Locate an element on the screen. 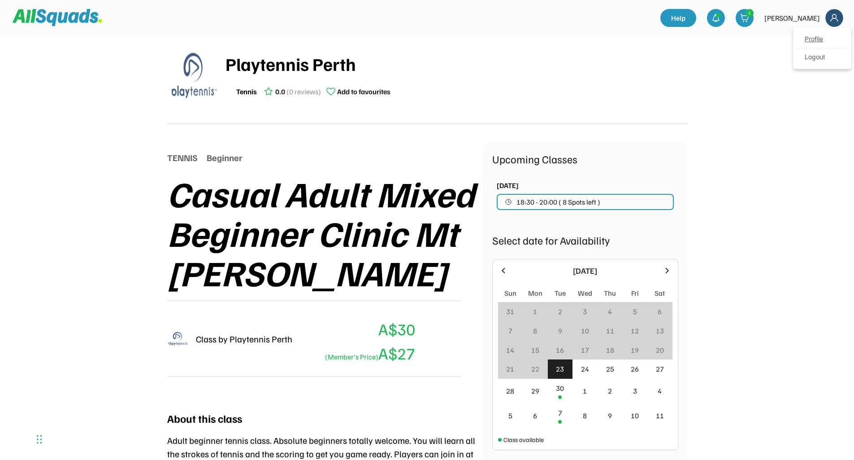 This screenshot has height=460, width=854. span: 18:30 - 20:00 ( 8 Spots left ) is located at coordinates (558, 202).